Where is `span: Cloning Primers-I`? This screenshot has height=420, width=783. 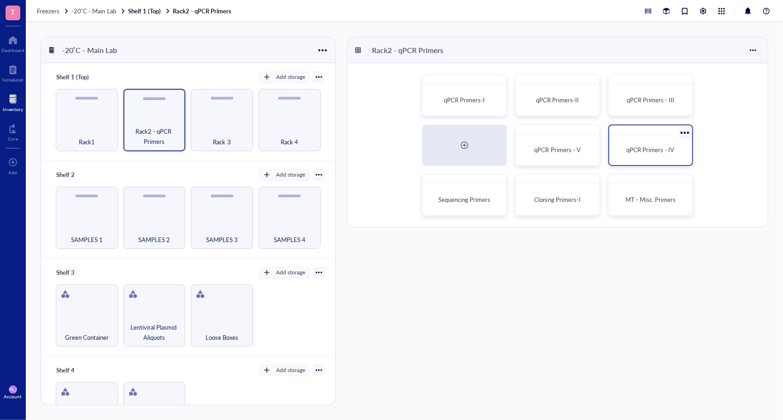
span: Cloning Primers-I is located at coordinates (558, 199).